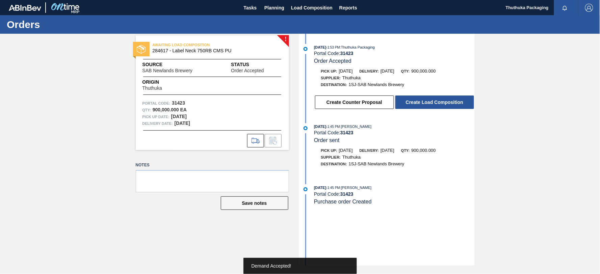 The image size is (600, 274). I want to click on span: Status, so click(256, 65).